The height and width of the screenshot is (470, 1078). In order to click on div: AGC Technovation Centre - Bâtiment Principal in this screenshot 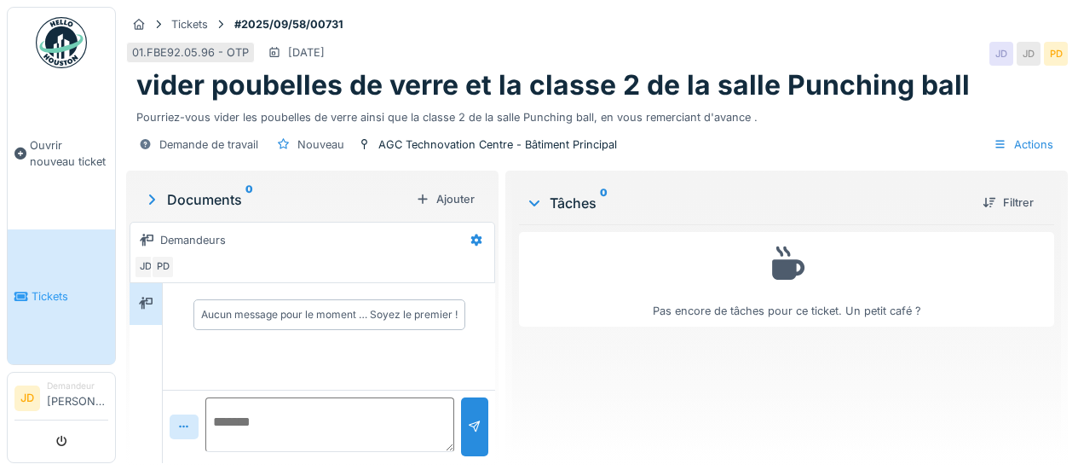, I will do `click(498, 144)`.